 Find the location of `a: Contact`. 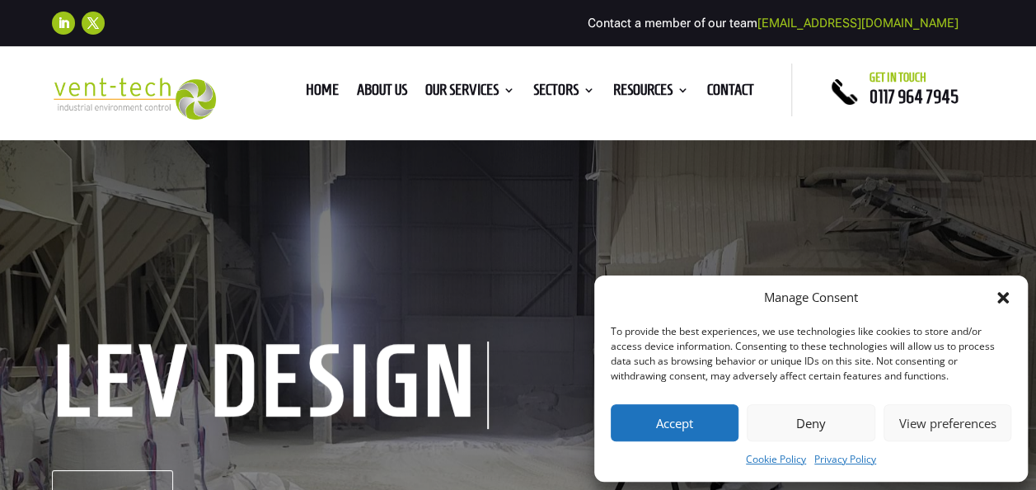

a: Contact is located at coordinates (730, 93).